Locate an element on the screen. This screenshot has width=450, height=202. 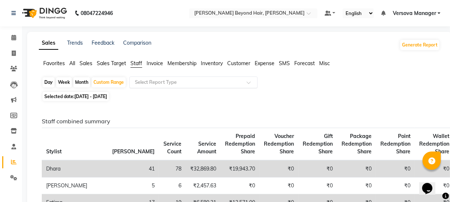
span: Customer is located at coordinates (238, 63).